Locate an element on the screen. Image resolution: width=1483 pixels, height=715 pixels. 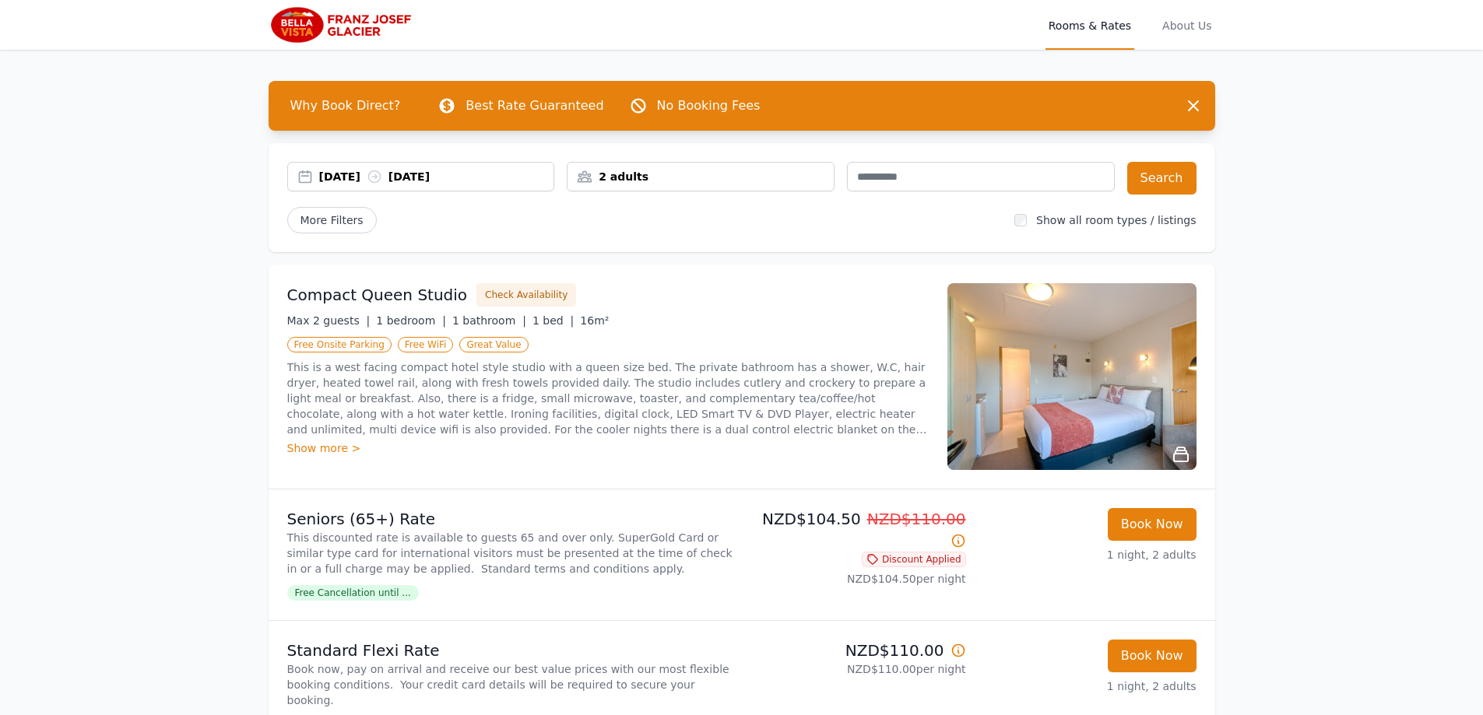
span: More Filters is located at coordinates (332, 220).